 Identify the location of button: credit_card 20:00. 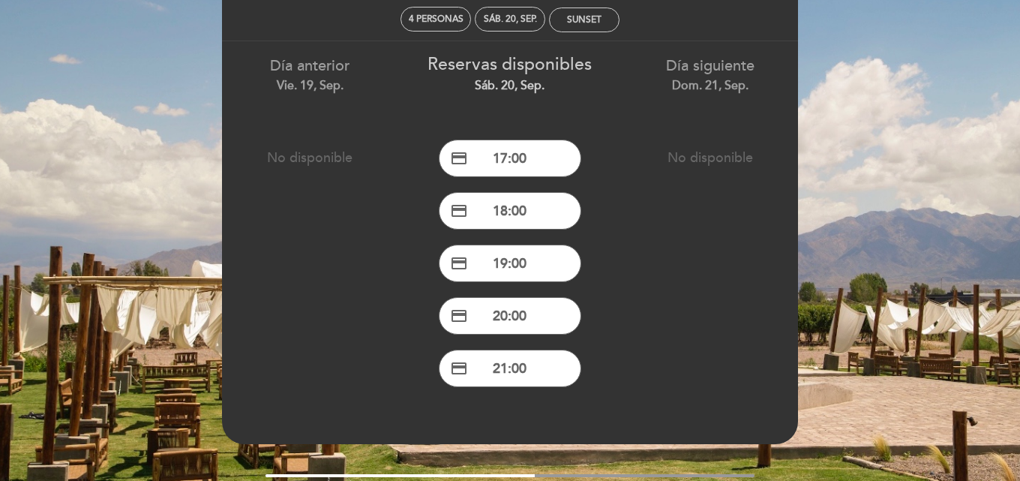
(510, 316).